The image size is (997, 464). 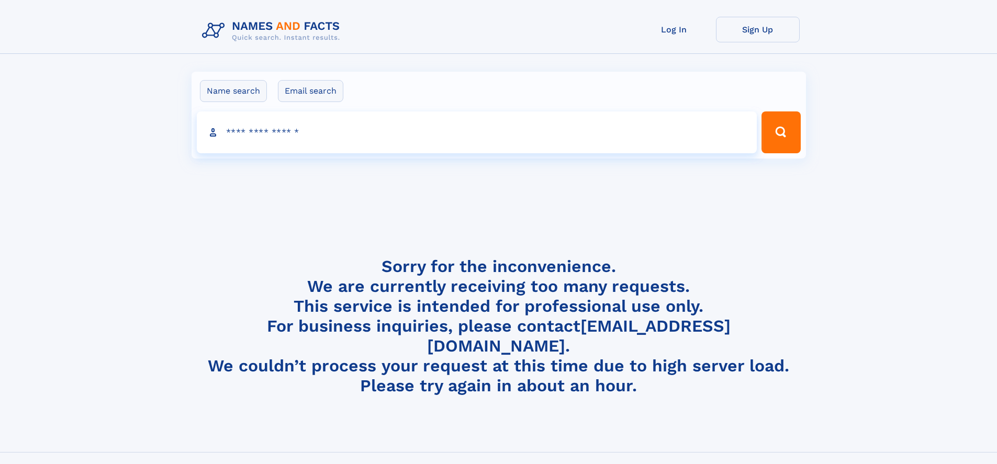 What do you see at coordinates (499, 326) in the screenshot?
I see `h4: Sorry for the inconvenience. We are currently receiving too many requests. This service is intend...` at bounding box center [499, 326].